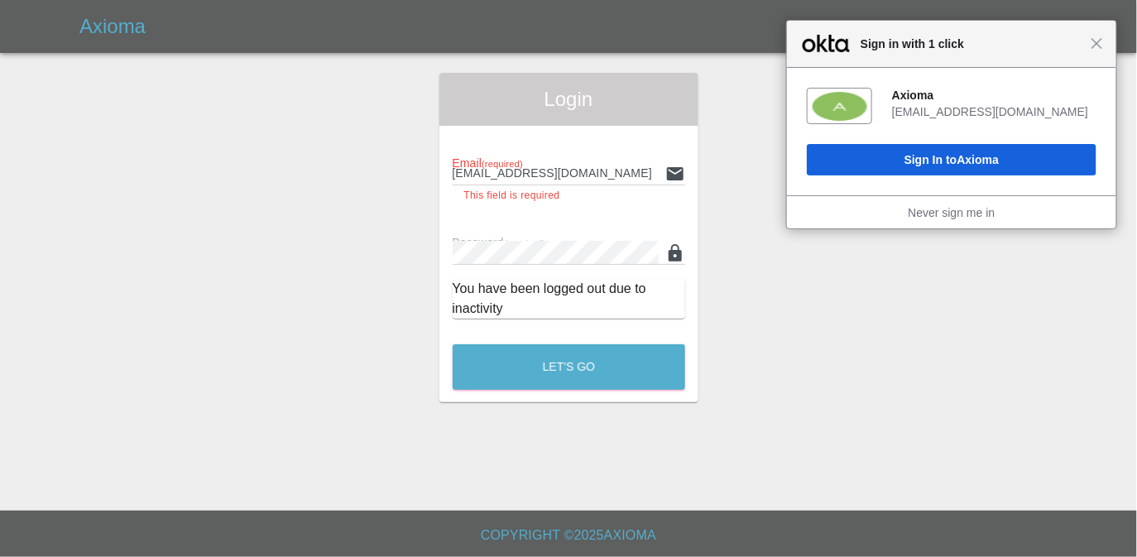 The image size is (1137, 557). Describe the element at coordinates (840, 106) in the screenshot. I see `img: fs0b0w6k0vZhXWMPP357` at that location.